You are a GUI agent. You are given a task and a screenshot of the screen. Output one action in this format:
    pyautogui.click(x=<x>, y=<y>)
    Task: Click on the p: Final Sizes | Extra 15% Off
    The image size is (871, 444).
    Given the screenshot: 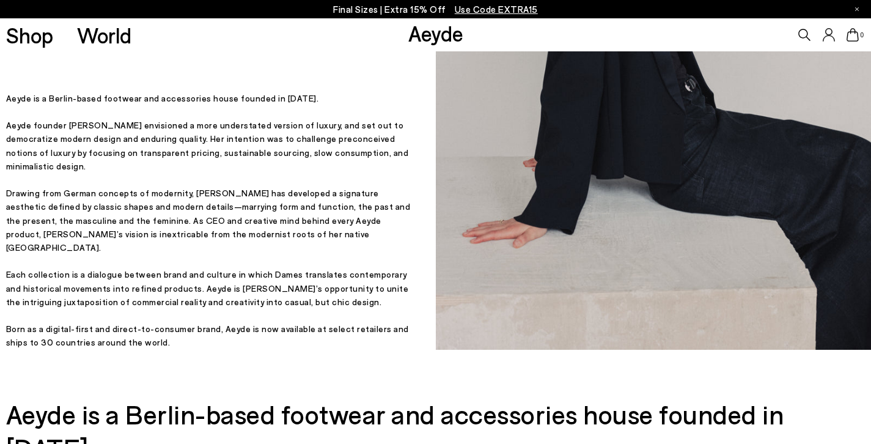 What is the action you would take?
    pyautogui.click(x=435, y=9)
    